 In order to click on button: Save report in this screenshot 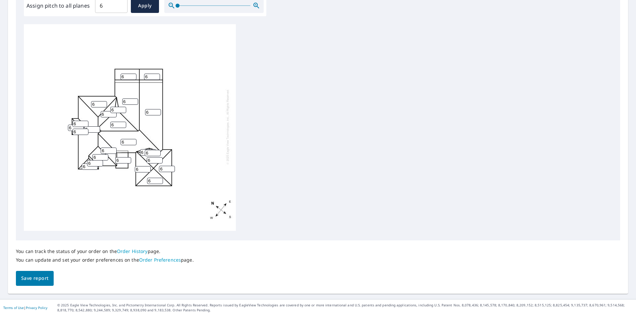, I will do `click(35, 278)`.